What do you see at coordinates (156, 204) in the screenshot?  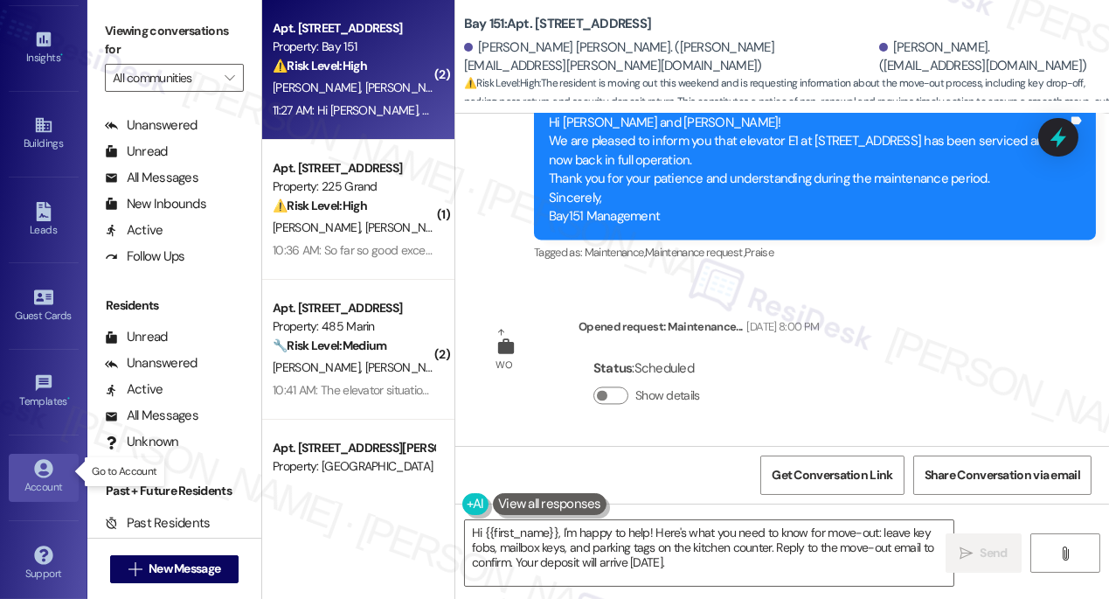 I see `div: New Inbounds` at bounding box center [156, 204].